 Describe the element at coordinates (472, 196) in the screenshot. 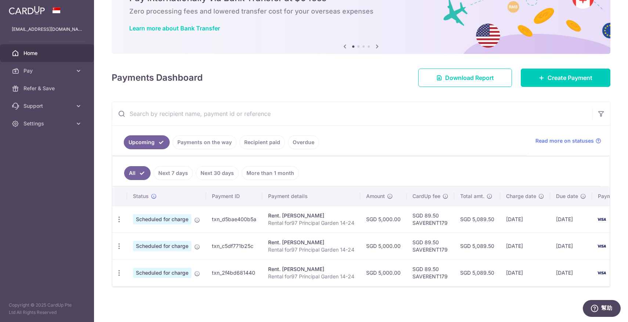

I see `span: Total amt.` at that location.